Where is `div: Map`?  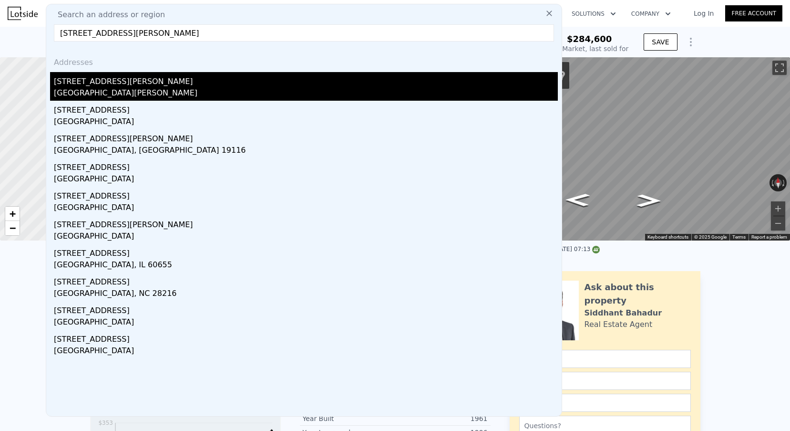
div: Map is located at coordinates (613, 149).